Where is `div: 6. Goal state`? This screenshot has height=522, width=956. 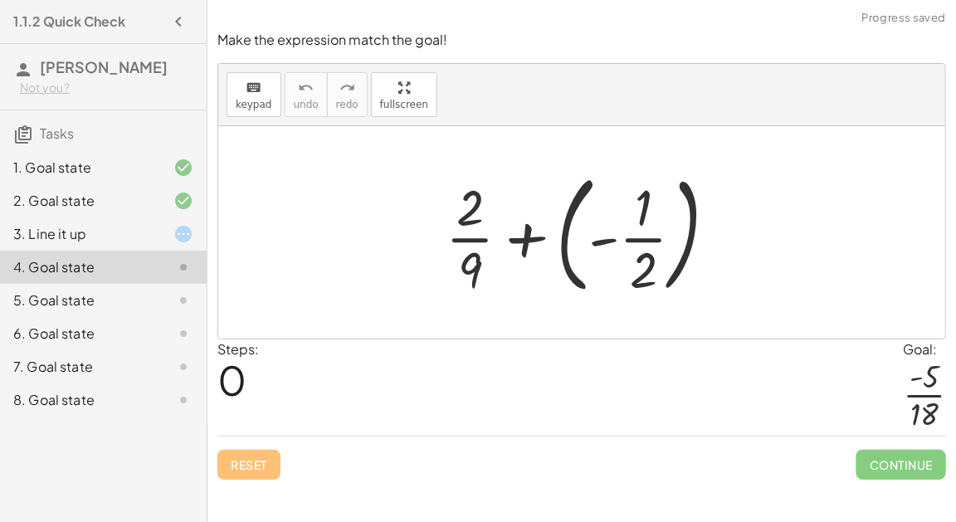
div: 6. Goal state is located at coordinates (80, 334).